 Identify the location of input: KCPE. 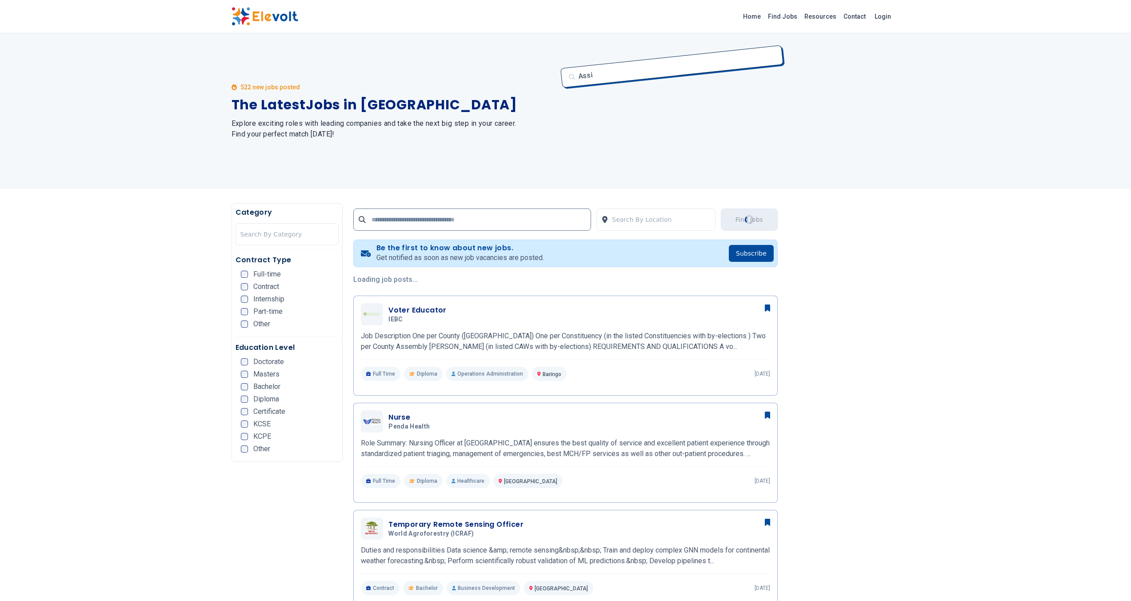
(244, 436).